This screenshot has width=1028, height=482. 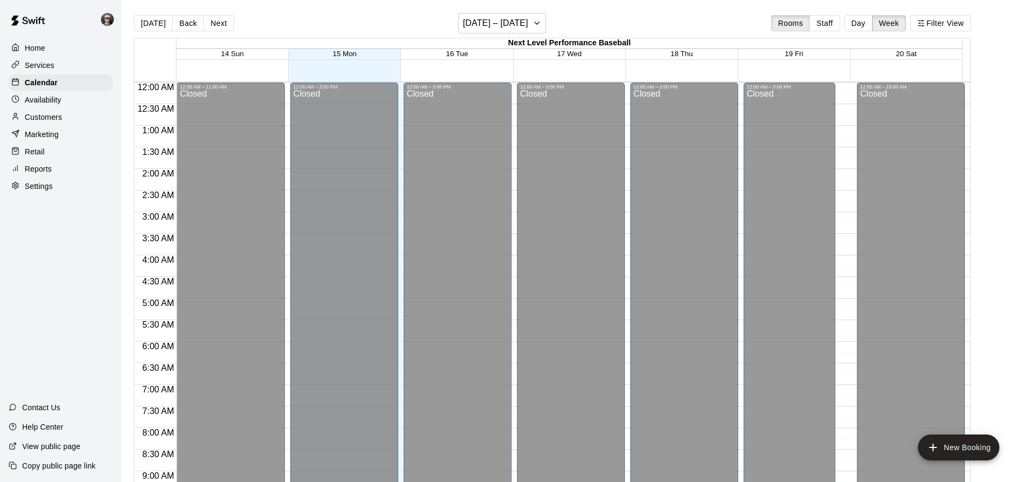 I want to click on span: 6:00 AM, so click(x=158, y=346).